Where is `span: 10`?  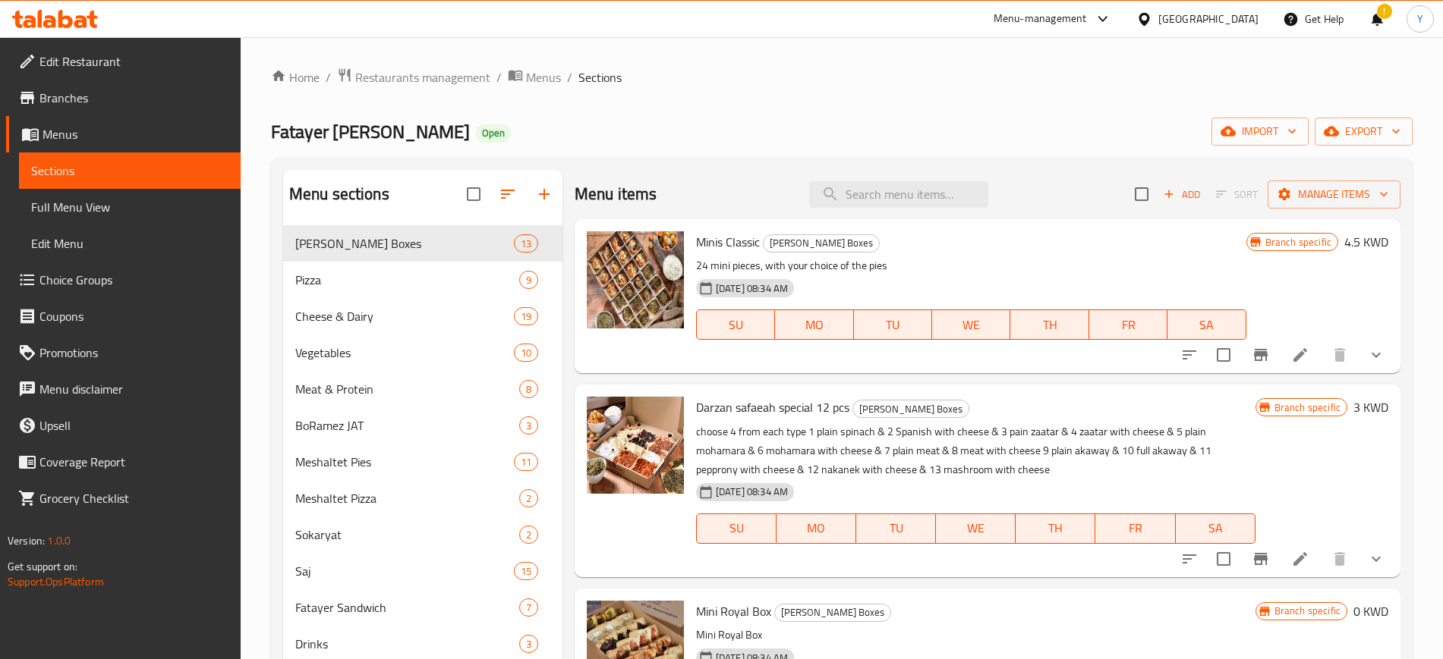
span: 10 is located at coordinates (526, 353).